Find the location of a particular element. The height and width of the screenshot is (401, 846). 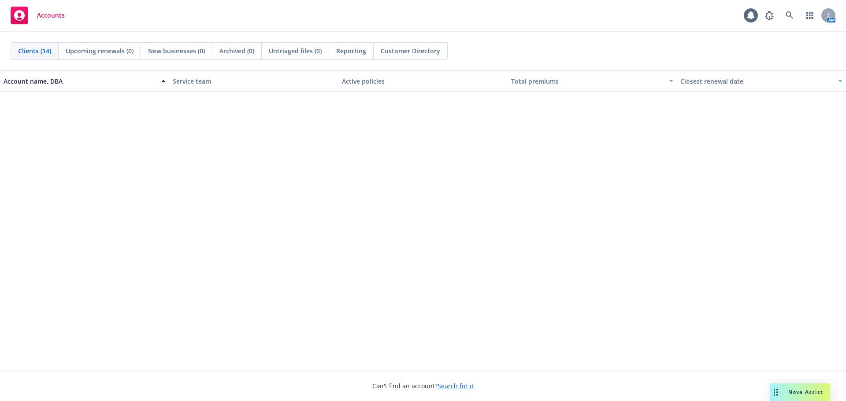

div: Account name, DBA is located at coordinates (80, 81).